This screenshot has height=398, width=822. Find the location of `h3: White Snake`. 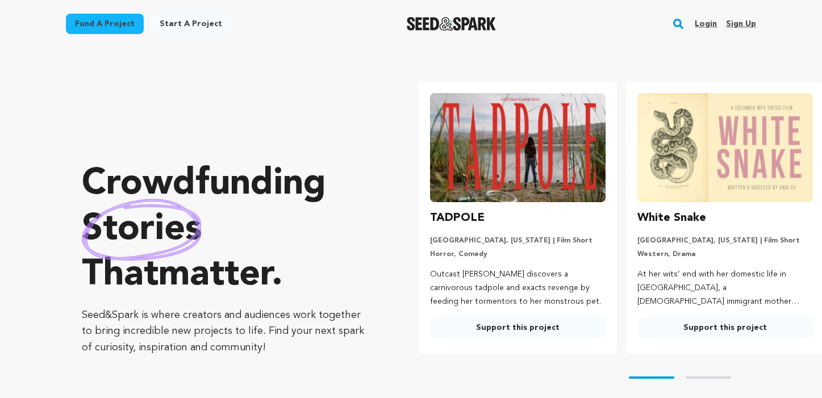

h3: White Snake is located at coordinates (672, 218).